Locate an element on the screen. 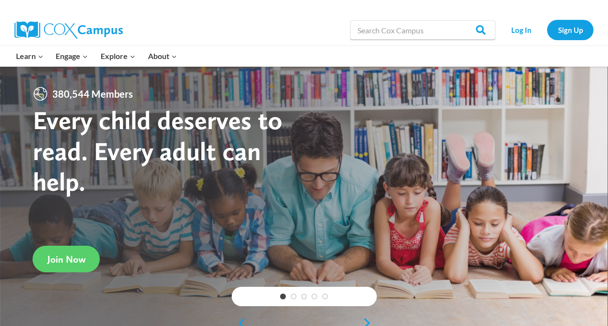  span: Engage is located at coordinates (72, 56).